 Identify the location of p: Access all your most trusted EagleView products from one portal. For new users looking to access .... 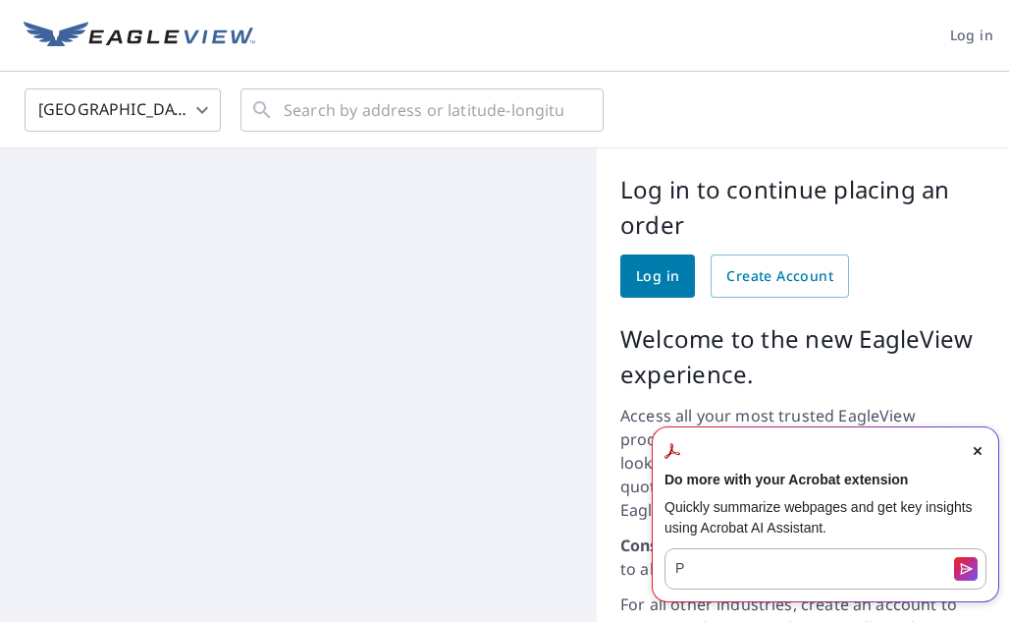
(803, 463).